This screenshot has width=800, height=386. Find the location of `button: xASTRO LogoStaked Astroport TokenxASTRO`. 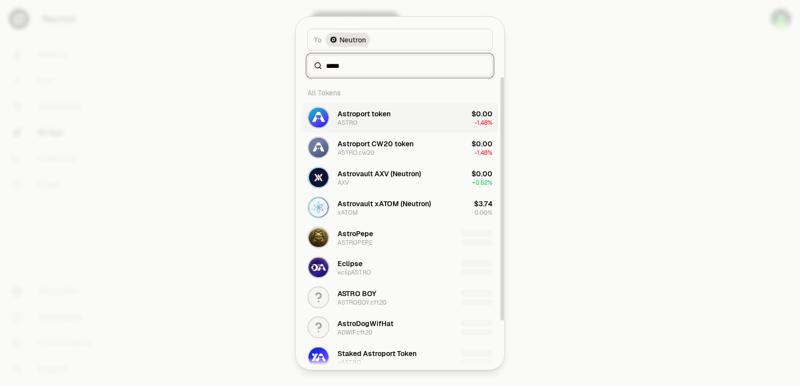

button: xASTRO LogoStaked Astroport TokenxASTRO is located at coordinates (400, 357).